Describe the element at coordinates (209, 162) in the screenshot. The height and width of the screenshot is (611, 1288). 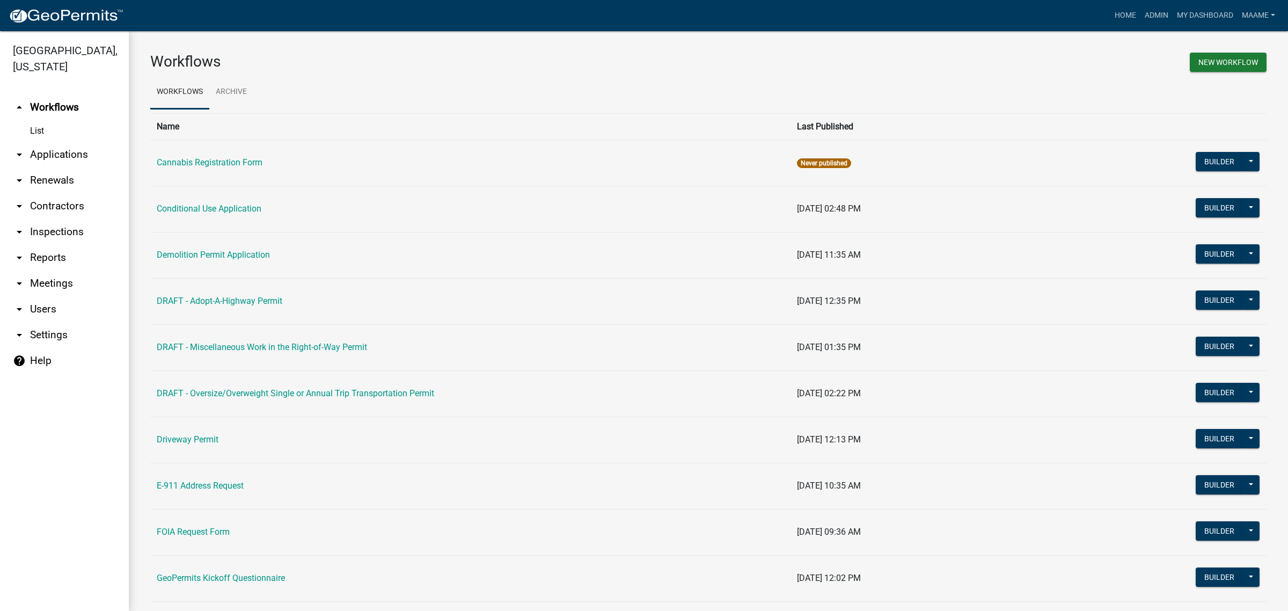
I see `a: Cannabis Registration Form` at that location.